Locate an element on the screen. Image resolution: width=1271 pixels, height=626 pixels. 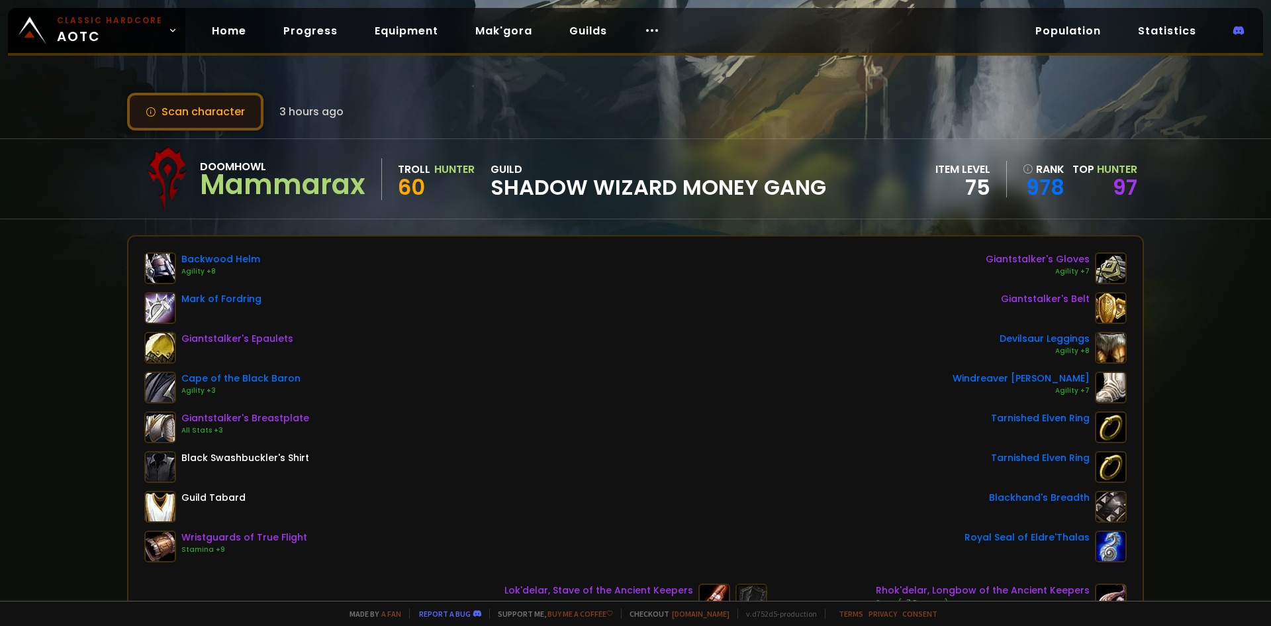
a: Home is located at coordinates (229, 30).